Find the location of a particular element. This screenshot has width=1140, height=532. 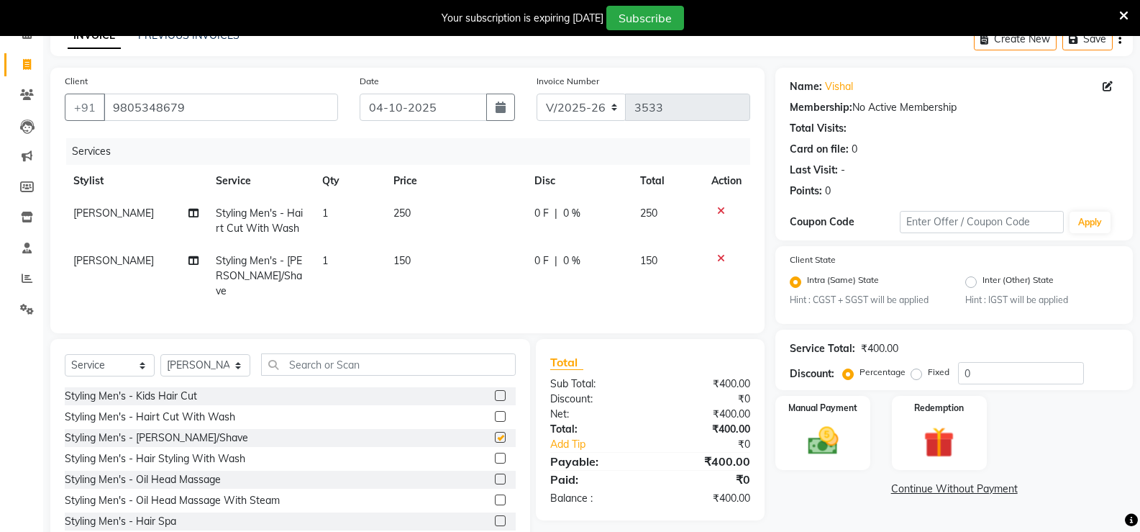

button: Save is located at coordinates (1088, 39).